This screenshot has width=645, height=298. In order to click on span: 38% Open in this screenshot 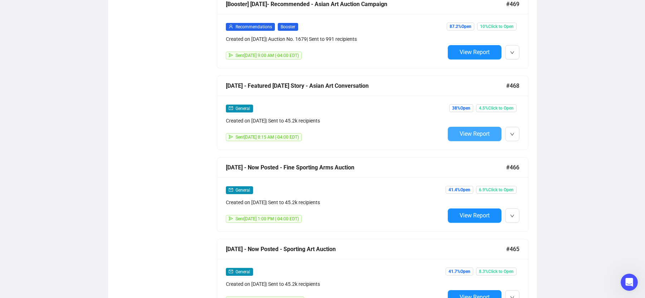, I will do `click(461, 108)`.